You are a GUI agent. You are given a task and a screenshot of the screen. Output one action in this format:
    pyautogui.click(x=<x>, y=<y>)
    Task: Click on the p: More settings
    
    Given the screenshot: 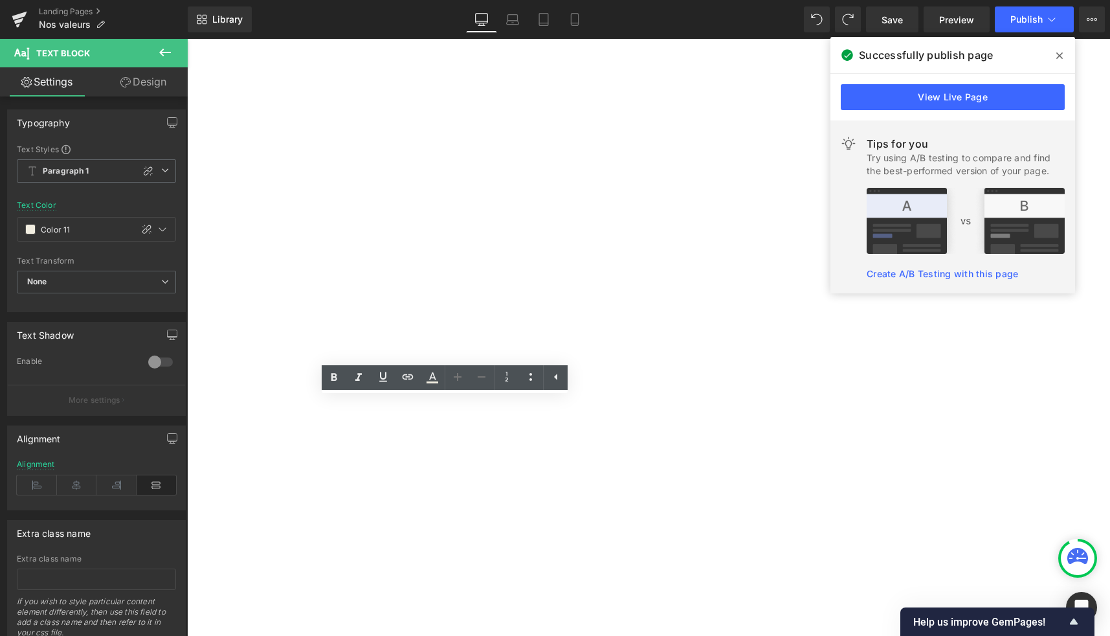 What is the action you would take?
    pyautogui.click(x=95, y=400)
    